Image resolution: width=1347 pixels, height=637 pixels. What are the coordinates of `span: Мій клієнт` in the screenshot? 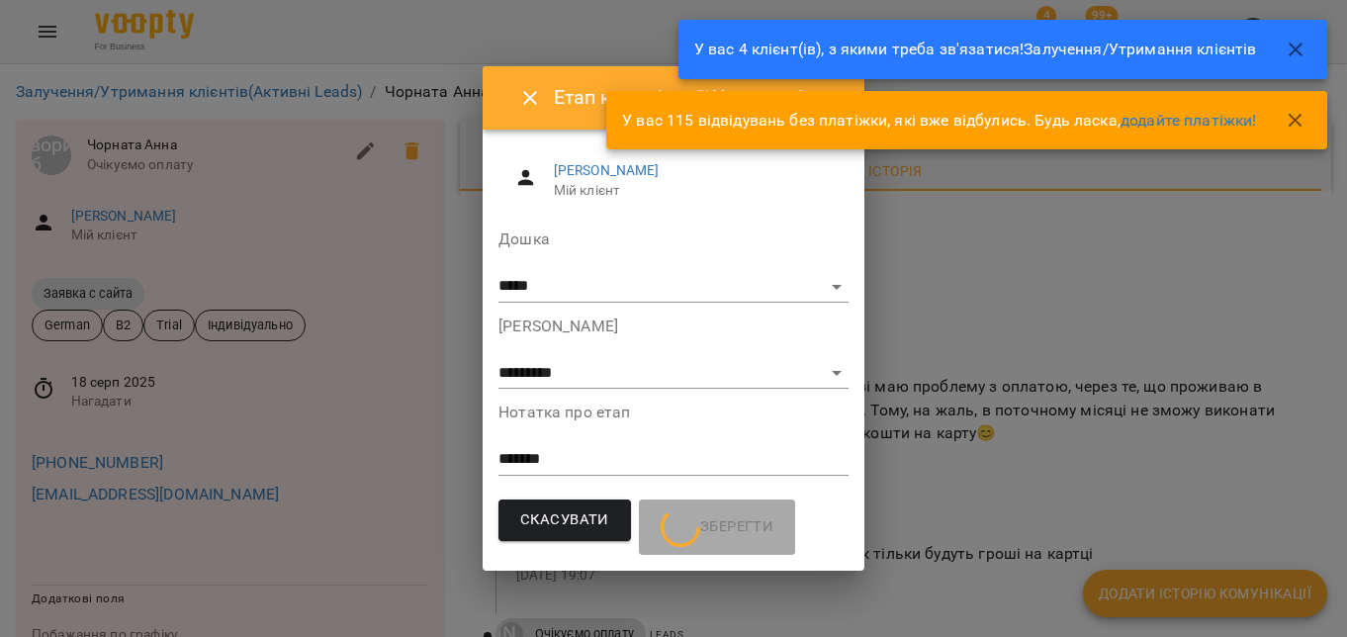 It's located at (693, 191).